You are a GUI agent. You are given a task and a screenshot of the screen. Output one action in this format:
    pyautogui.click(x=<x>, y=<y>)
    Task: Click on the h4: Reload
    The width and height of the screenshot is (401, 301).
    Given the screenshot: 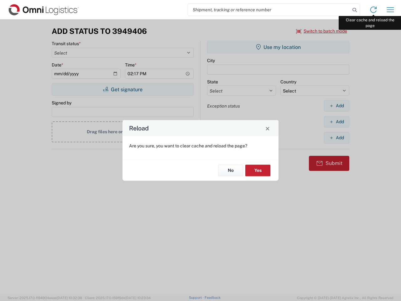 What is the action you would take?
    pyautogui.click(x=139, y=128)
    